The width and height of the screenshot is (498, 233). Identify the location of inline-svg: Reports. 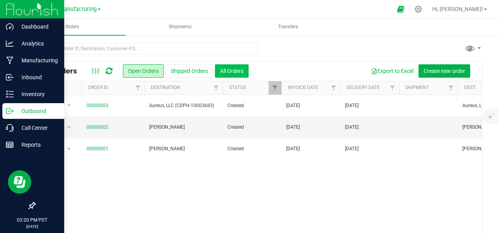
(10, 145).